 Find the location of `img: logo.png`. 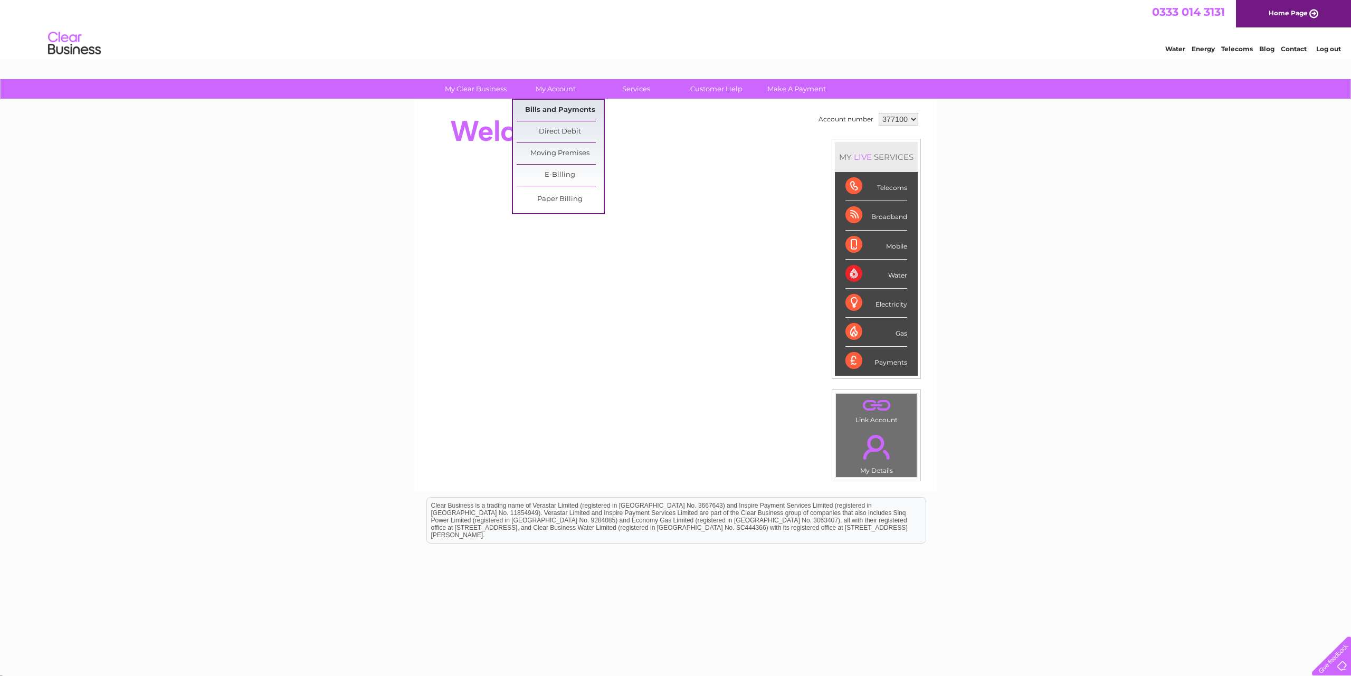

img: logo.png is located at coordinates (74, 43).